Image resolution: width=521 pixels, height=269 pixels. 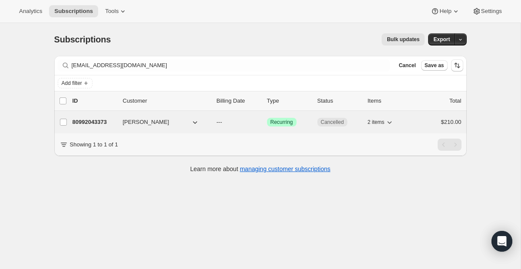 What do you see at coordinates (94, 122) in the screenshot?
I see `p: 80992043373` at bounding box center [94, 122].